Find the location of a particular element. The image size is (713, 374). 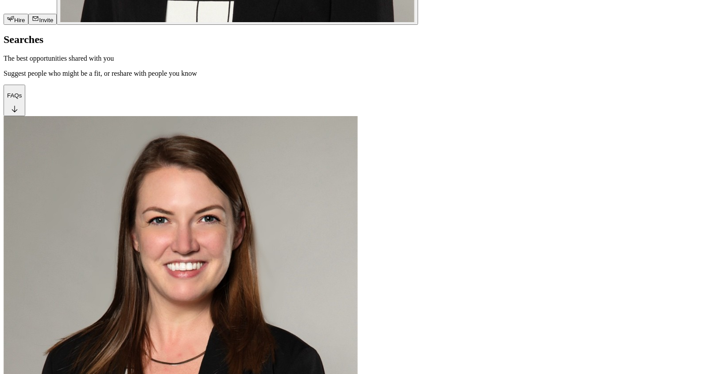

p: FAQs is located at coordinates (14, 95).